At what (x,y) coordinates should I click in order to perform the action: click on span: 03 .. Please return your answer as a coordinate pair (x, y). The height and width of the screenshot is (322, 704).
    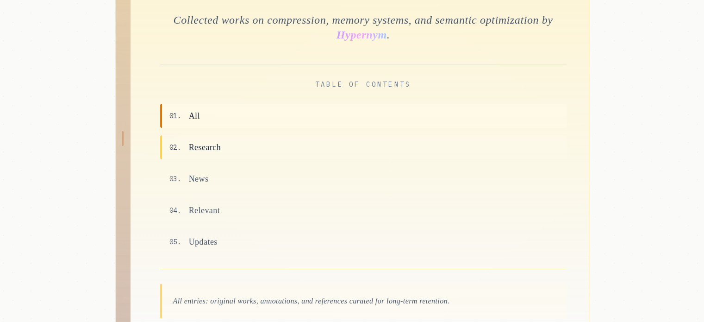
    Looking at the image, I should click on (175, 179).